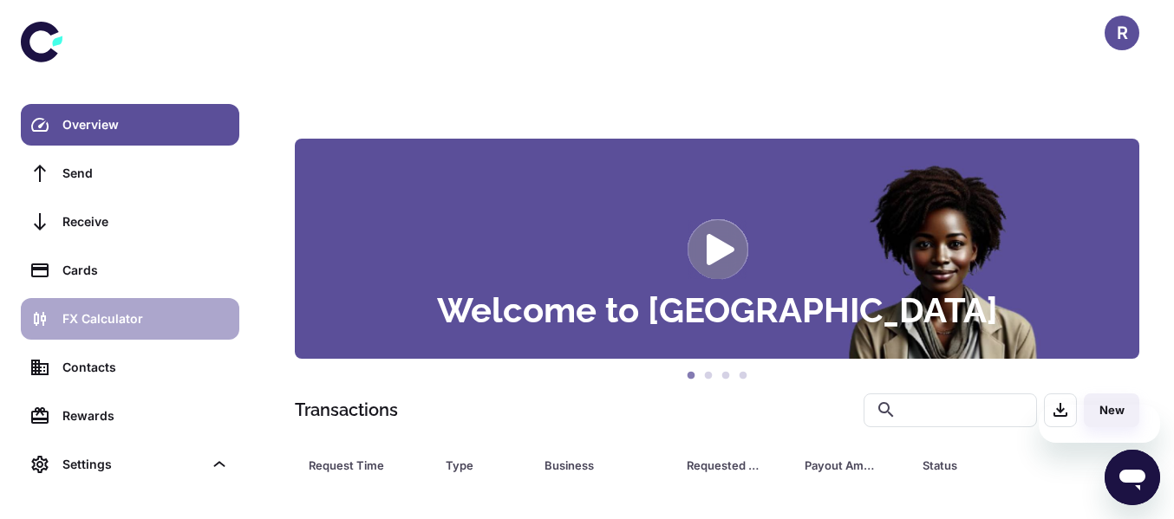  Describe the element at coordinates (708, 376) in the screenshot. I see `button: 2` at that location.